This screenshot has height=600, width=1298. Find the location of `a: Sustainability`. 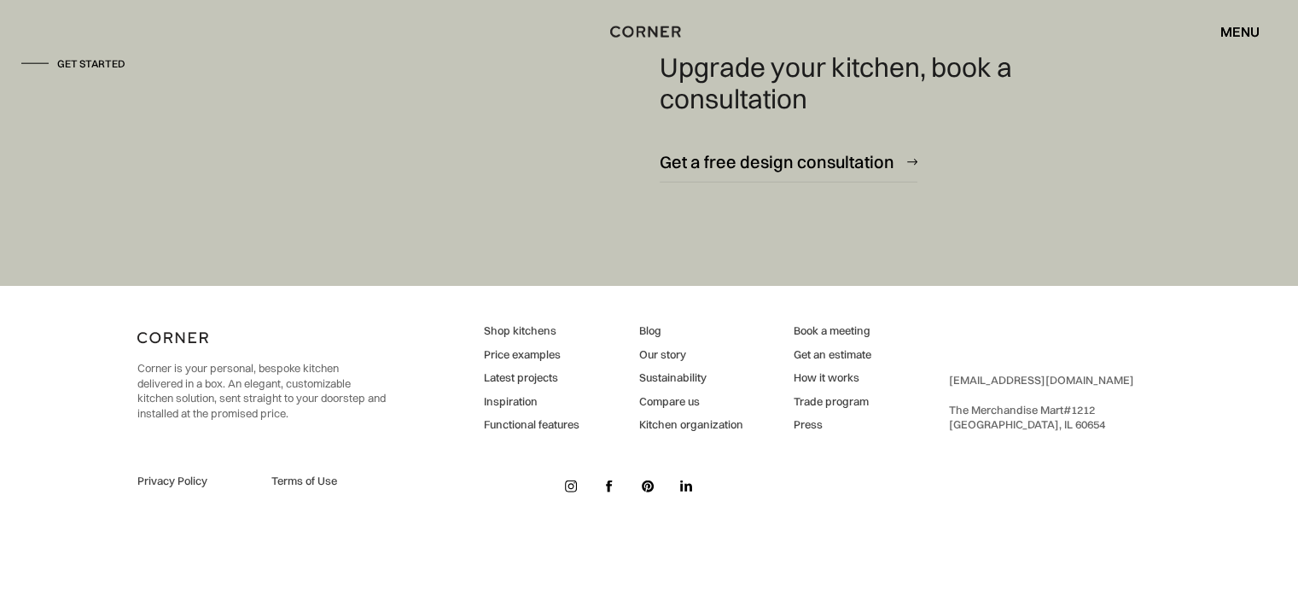

a: Sustainability is located at coordinates (691, 378).